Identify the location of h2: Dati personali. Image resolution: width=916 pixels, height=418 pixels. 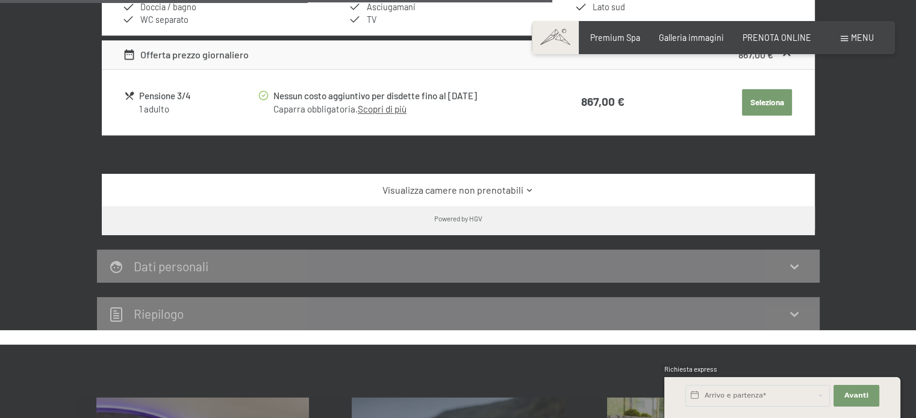
(171, 266).